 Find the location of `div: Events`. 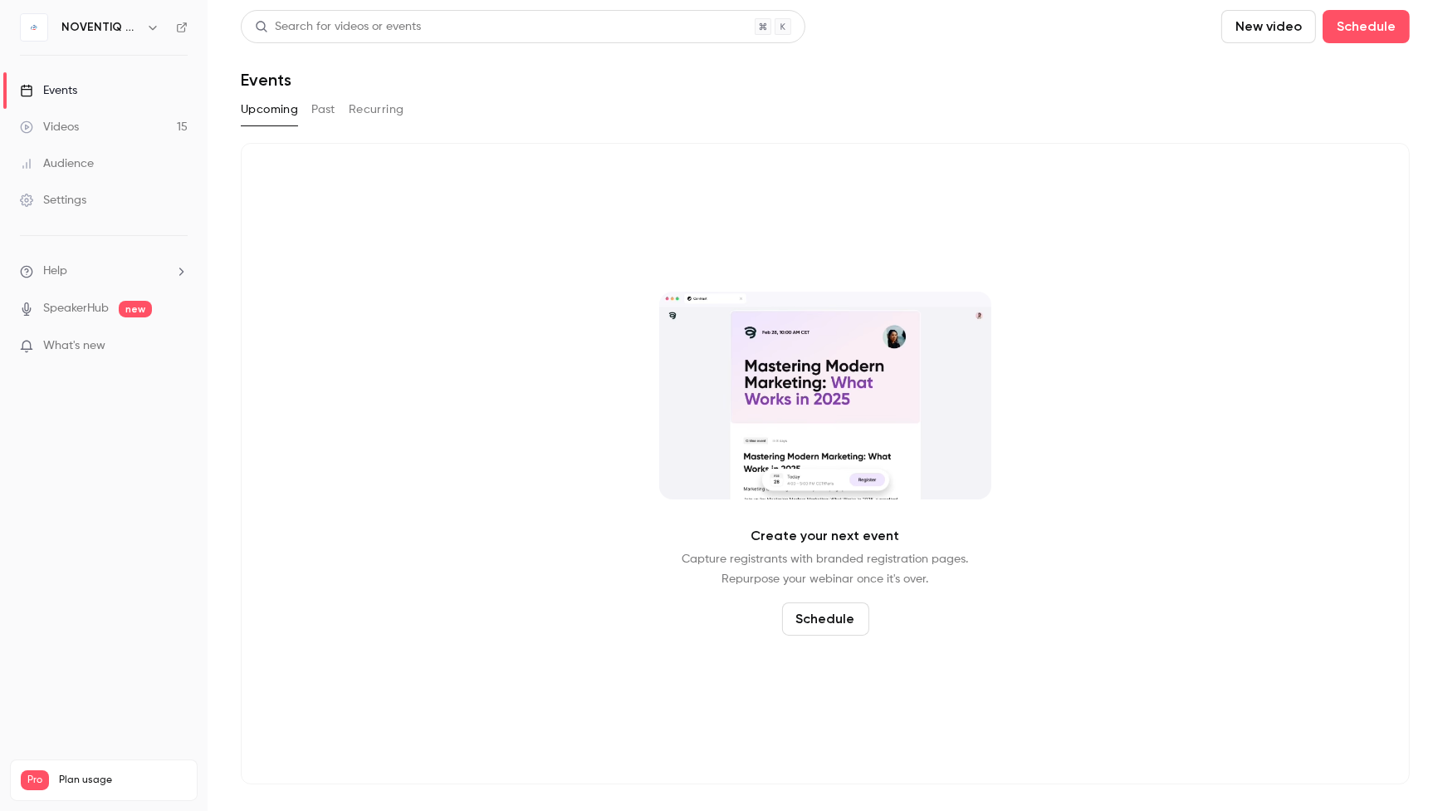

div: Events is located at coordinates (48, 91).